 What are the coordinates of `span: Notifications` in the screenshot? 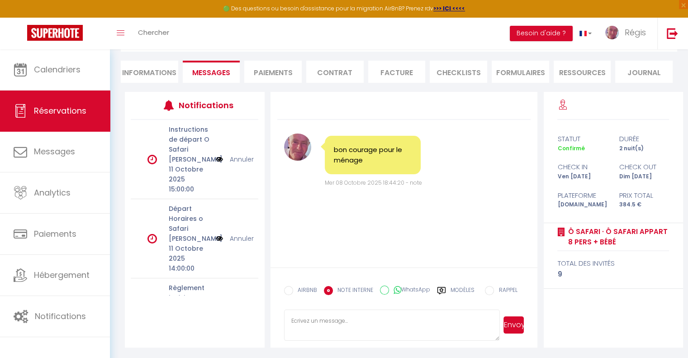 It's located at (60, 316).